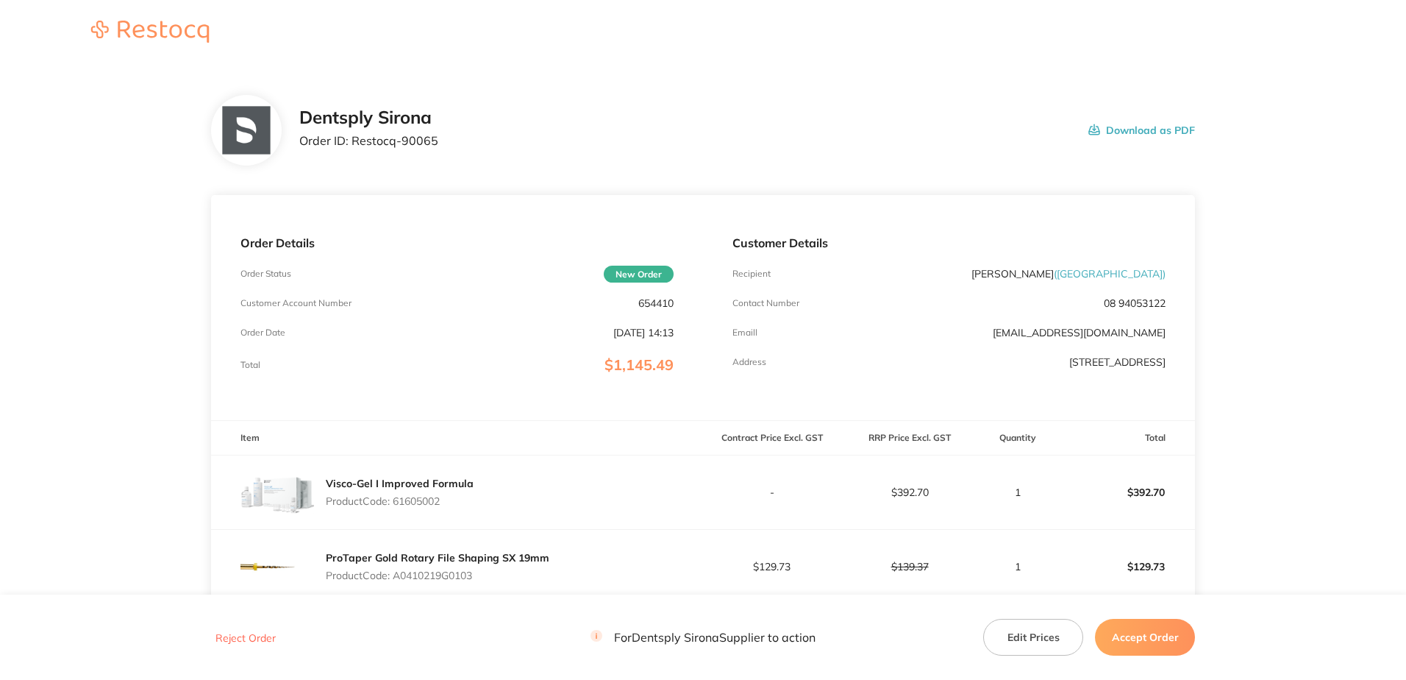 The width and height of the screenshot is (1406, 680). Describe the element at coordinates (250, 365) in the screenshot. I see `p: Total` at that location.